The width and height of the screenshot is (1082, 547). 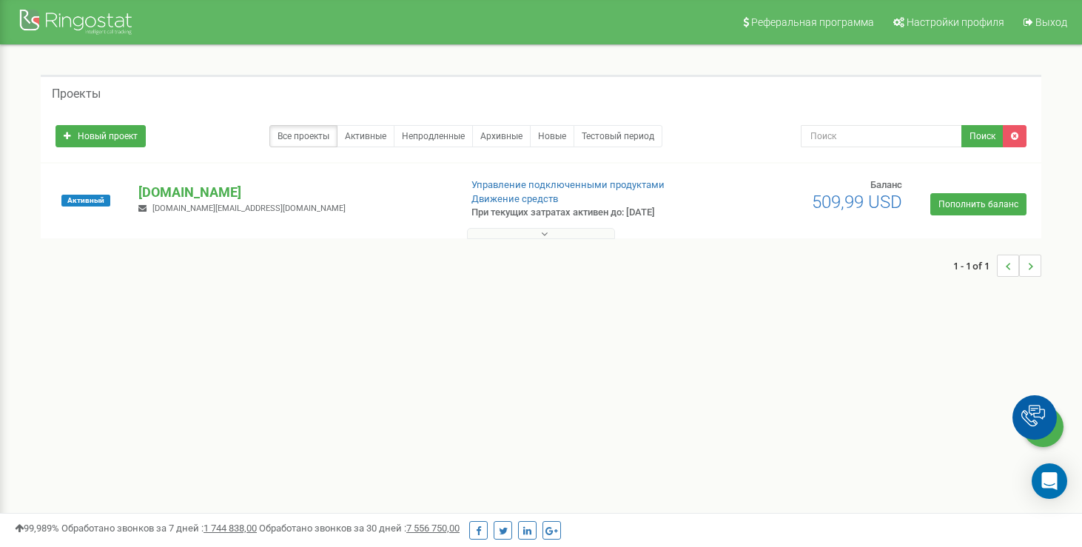 What do you see at coordinates (568, 184) in the screenshot?
I see `a: Управление подключенными продуктами` at bounding box center [568, 184].